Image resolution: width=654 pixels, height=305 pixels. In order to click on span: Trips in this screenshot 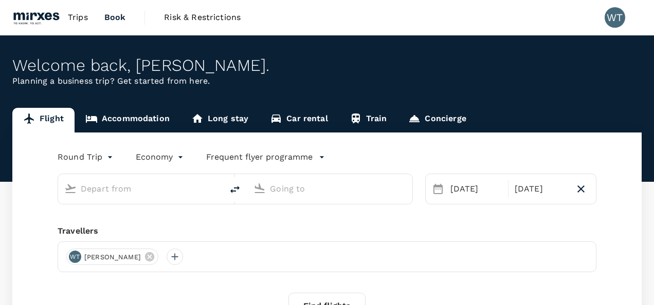, I will do `click(78, 17)`.